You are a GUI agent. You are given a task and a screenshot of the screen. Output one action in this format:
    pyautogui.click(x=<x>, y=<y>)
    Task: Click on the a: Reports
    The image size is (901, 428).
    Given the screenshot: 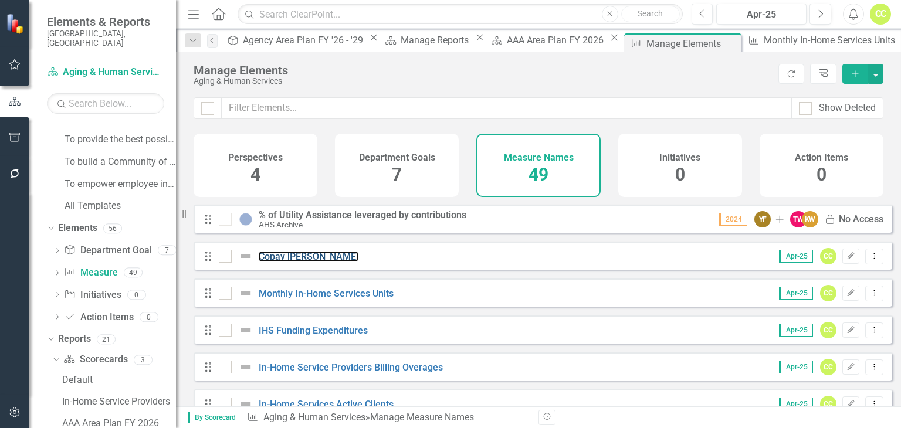 What is the action you would take?
    pyautogui.click(x=75, y=339)
    